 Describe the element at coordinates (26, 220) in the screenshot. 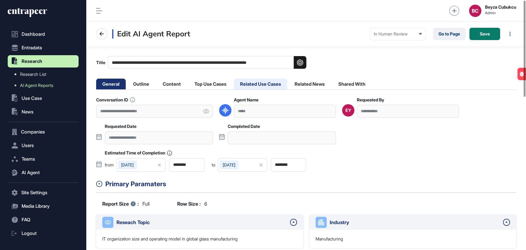

I see `span: FAQ` at that location.